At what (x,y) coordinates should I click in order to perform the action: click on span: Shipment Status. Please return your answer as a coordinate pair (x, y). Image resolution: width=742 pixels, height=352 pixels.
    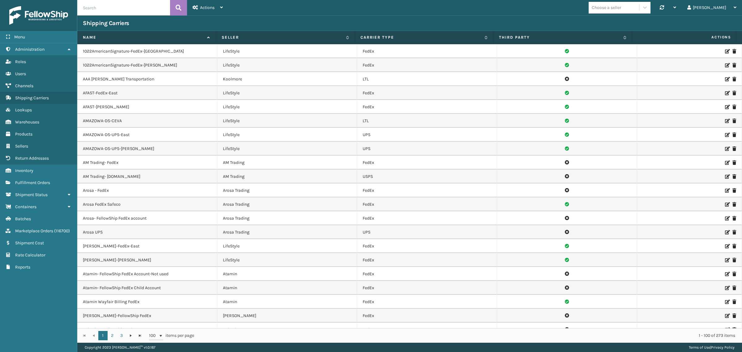
    Looking at the image, I should click on (31, 194).